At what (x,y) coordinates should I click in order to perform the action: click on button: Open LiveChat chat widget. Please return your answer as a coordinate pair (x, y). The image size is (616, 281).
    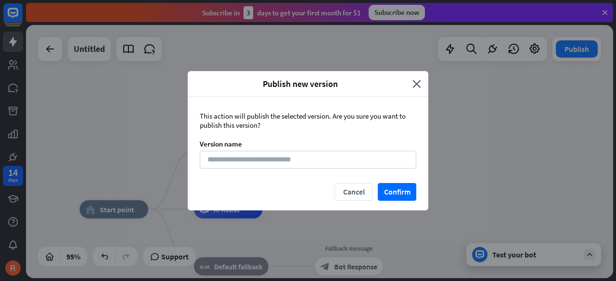
    Looking at the image, I should click on (22, 18).